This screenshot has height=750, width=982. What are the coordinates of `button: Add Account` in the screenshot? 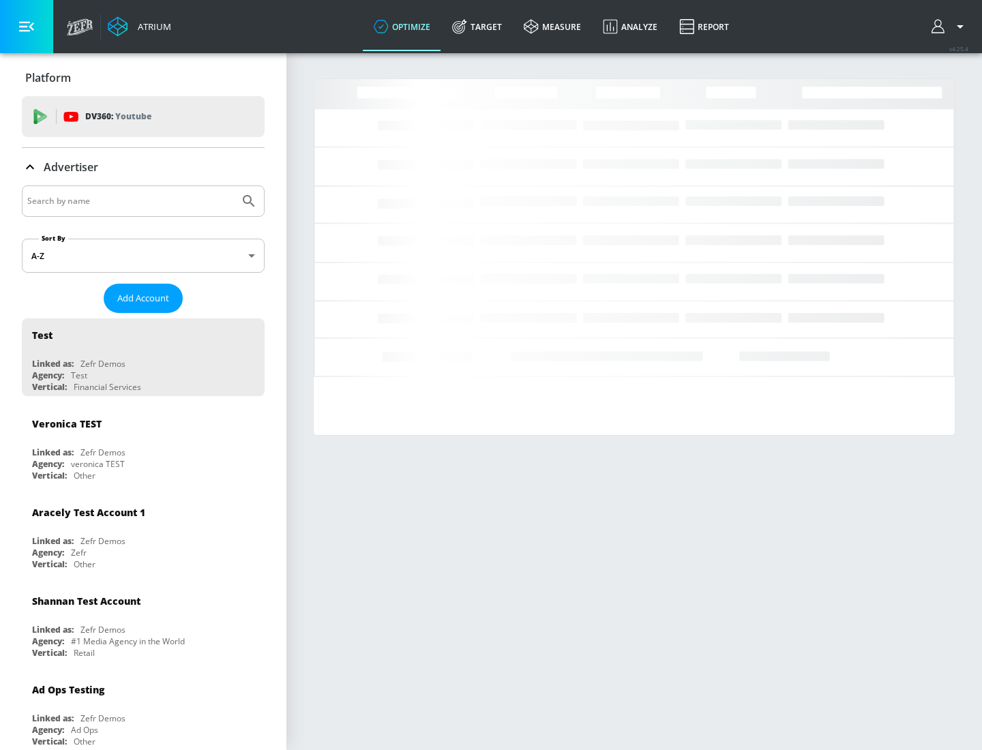 It's located at (143, 298).